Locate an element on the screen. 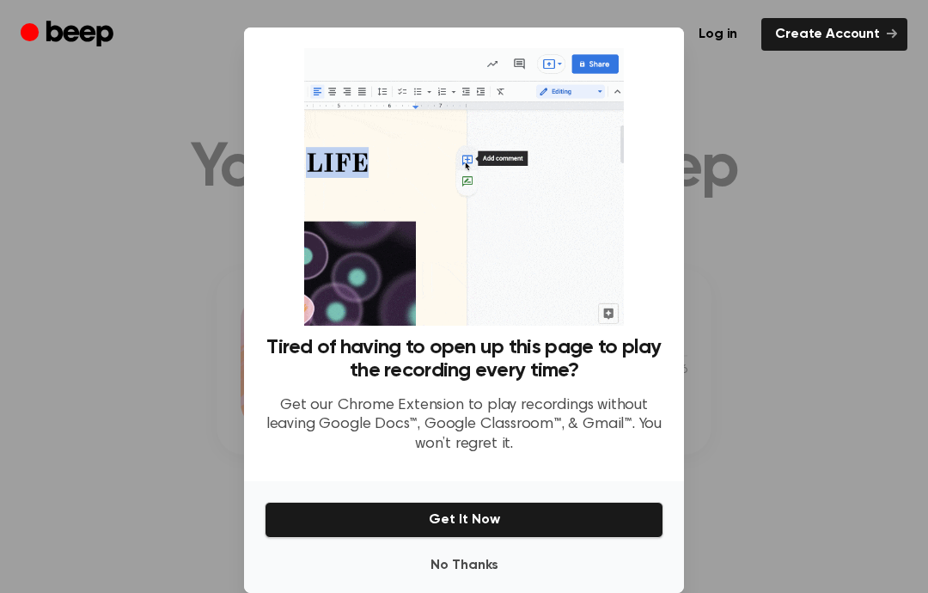 The image size is (928, 593). p: Get our Chrome Extension to play recordings without leaving Google Docs™, Google Classroom™, & Gm... is located at coordinates (464, 425).